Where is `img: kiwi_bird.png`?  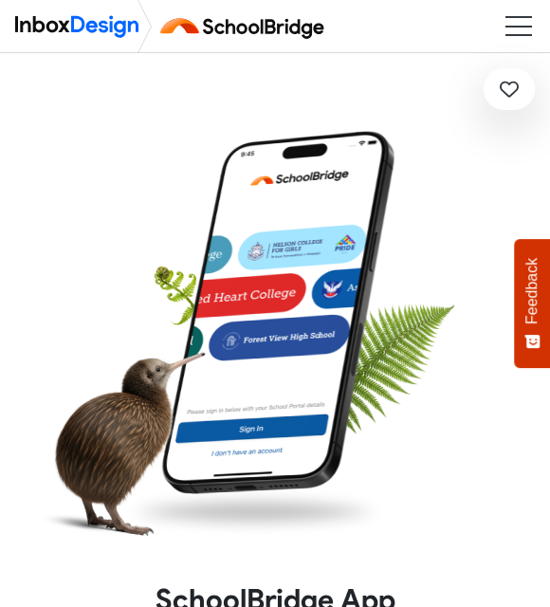
img: kiwi_bird.png is located at coordinates (120, 442).